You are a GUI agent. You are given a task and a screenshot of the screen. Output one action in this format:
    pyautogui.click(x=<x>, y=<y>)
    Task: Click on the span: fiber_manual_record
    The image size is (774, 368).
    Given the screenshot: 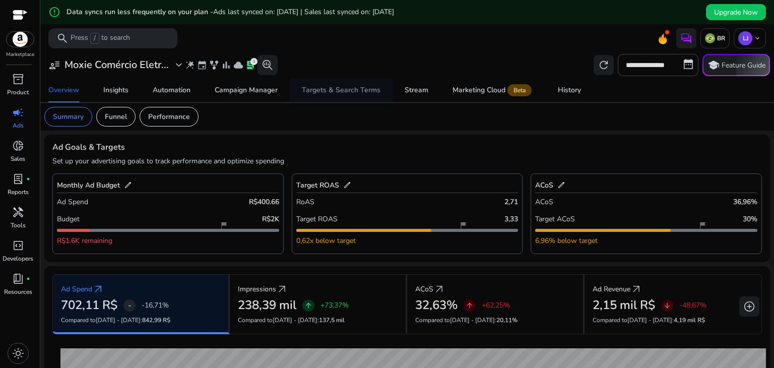 What is the action you would take?
    pyautogui.click(x=28, y=279)
    